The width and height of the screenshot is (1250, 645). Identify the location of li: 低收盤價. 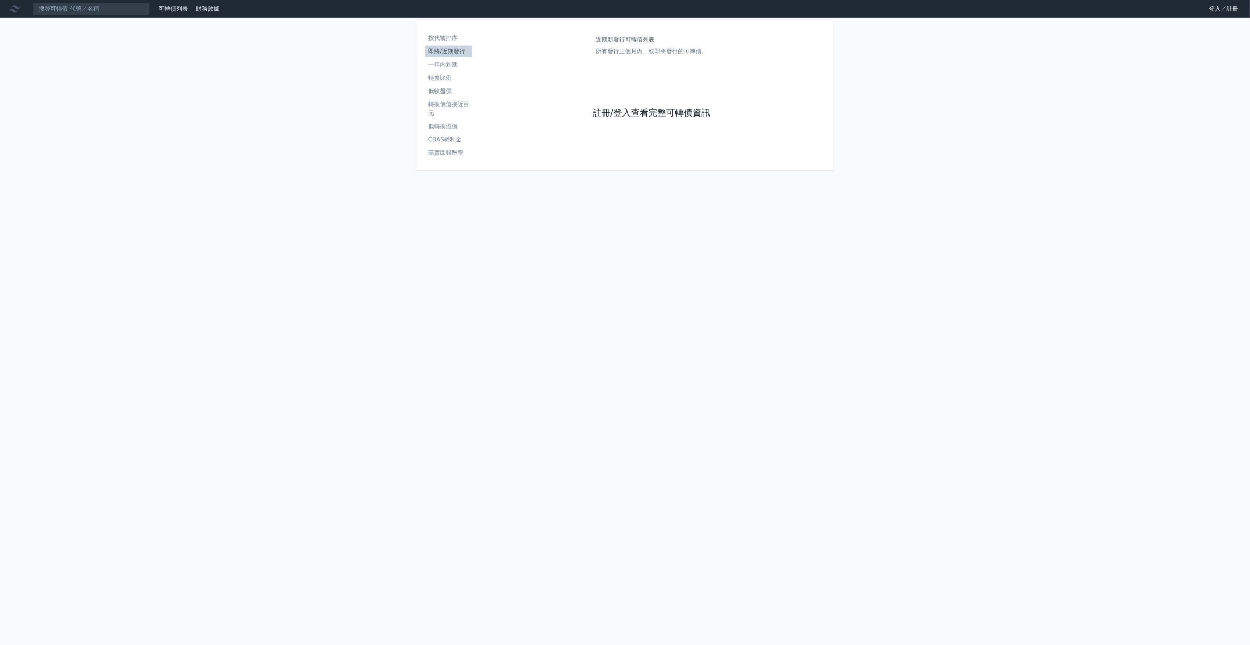
(449, 91).